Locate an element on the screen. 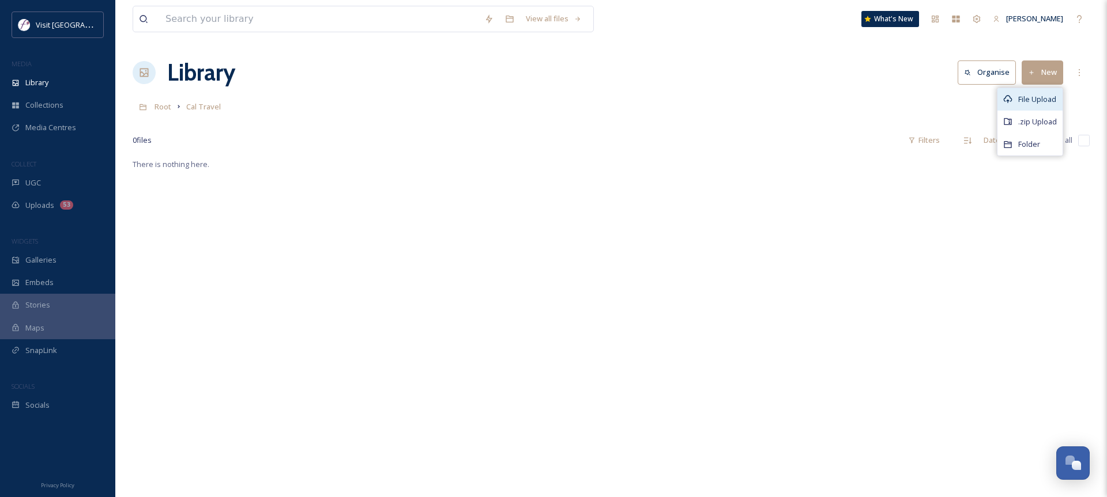  a: Privacy Policy is located at coordinates (58, 485).